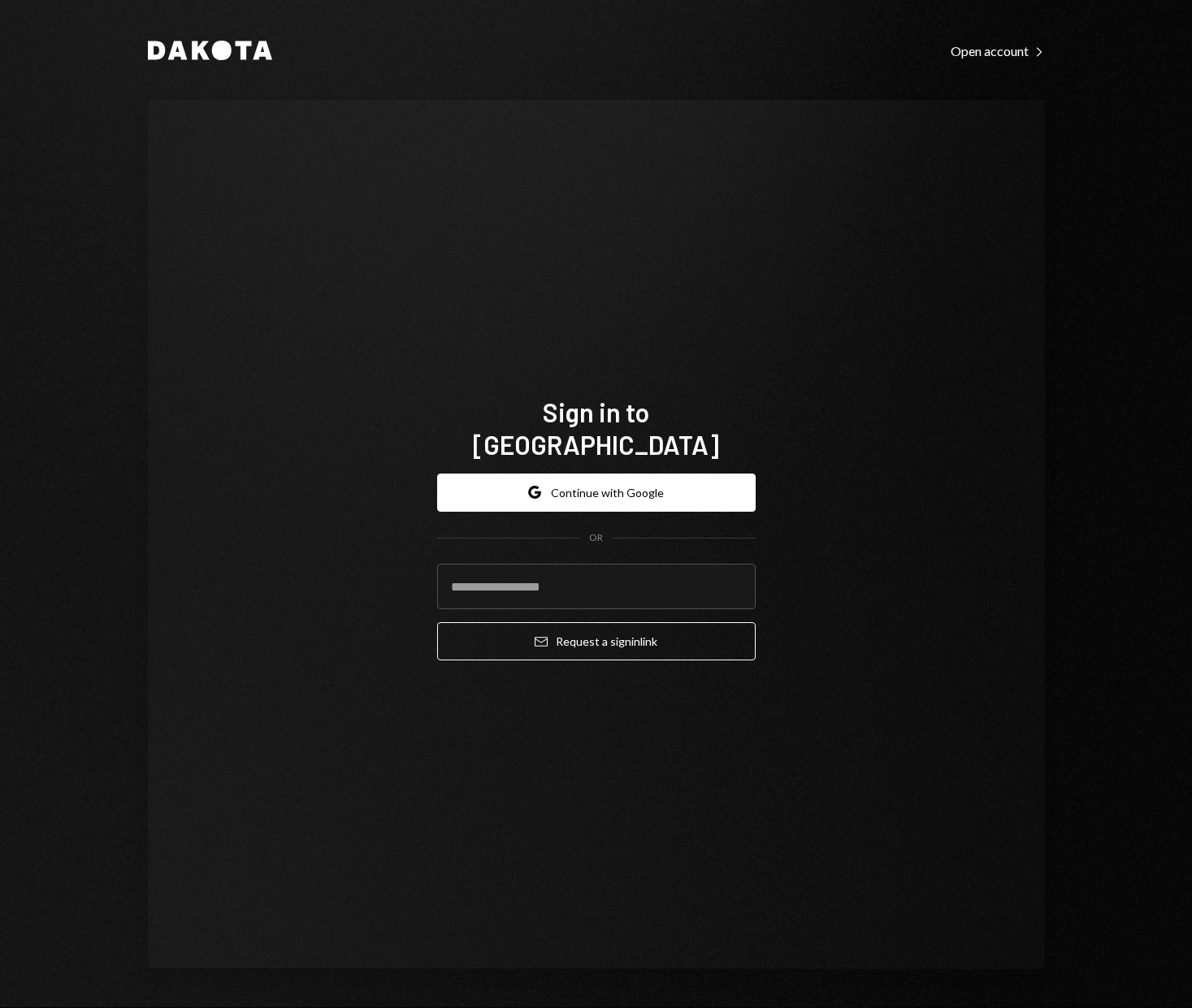  Describe the element at coordinates (597, 641) in the screenshot. I see `button: Request a signinlink` at that location.